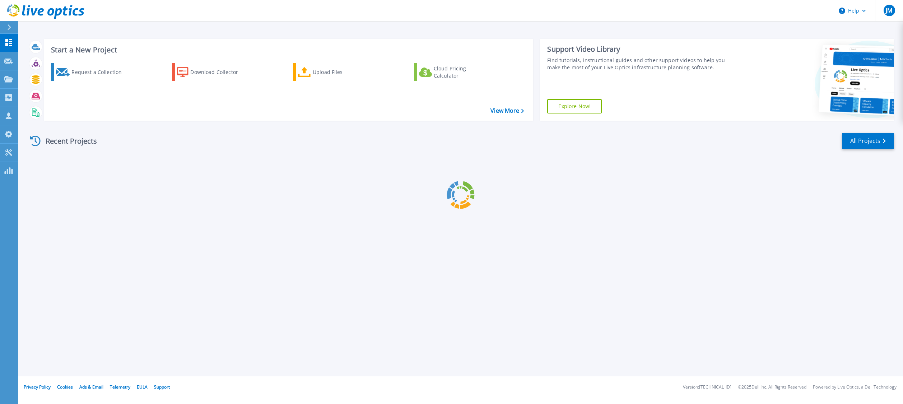  I want to click on a: Cloud Pricing Calculator, so click(454, 72).